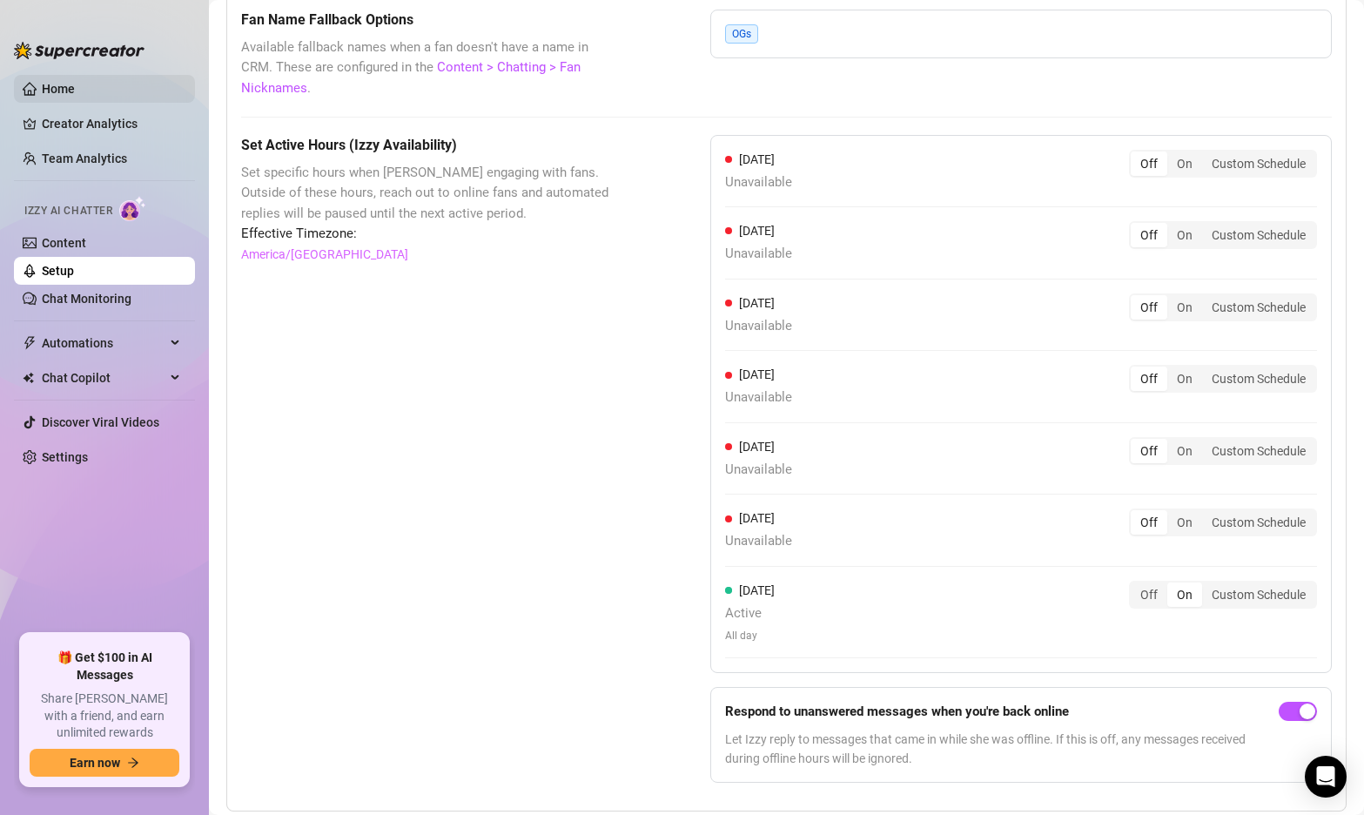 The height and width of the screenshot is (815, 1364). What do you see at coordinates (58, 89) in the screenshot?
I see `a: Home` at bounding box center [58, 89].